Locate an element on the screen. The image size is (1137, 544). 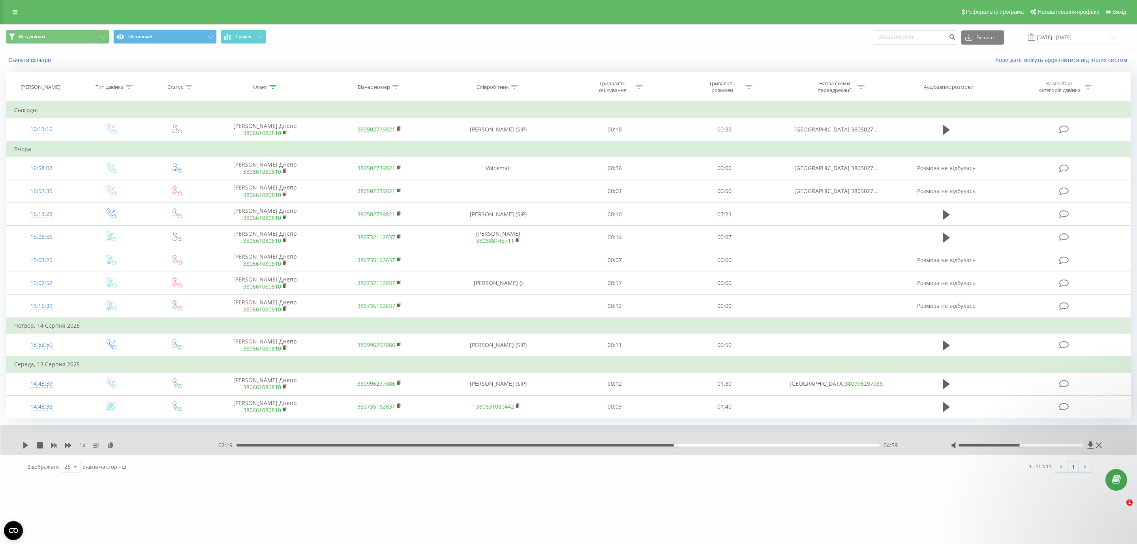
td: 01:40 is located at coordinates (725, 407).